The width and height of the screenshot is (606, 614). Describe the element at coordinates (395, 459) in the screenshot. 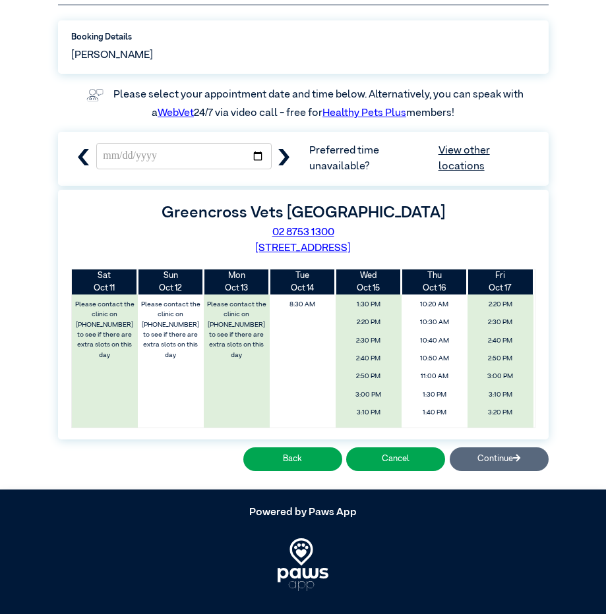

I see `button: Cancel` at that location.